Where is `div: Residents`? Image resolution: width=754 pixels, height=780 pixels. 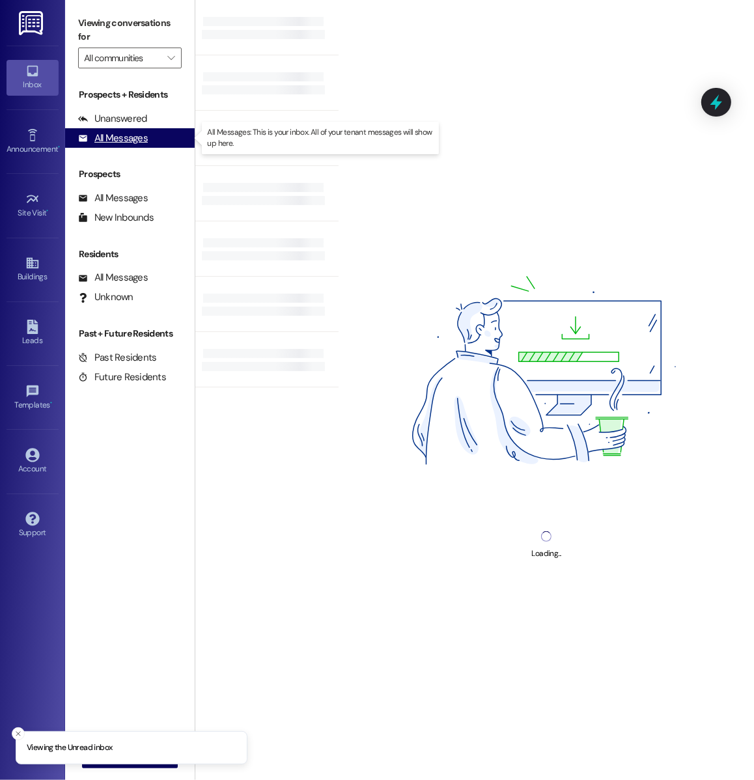
div: Residents is located at coordinates (130, 254).